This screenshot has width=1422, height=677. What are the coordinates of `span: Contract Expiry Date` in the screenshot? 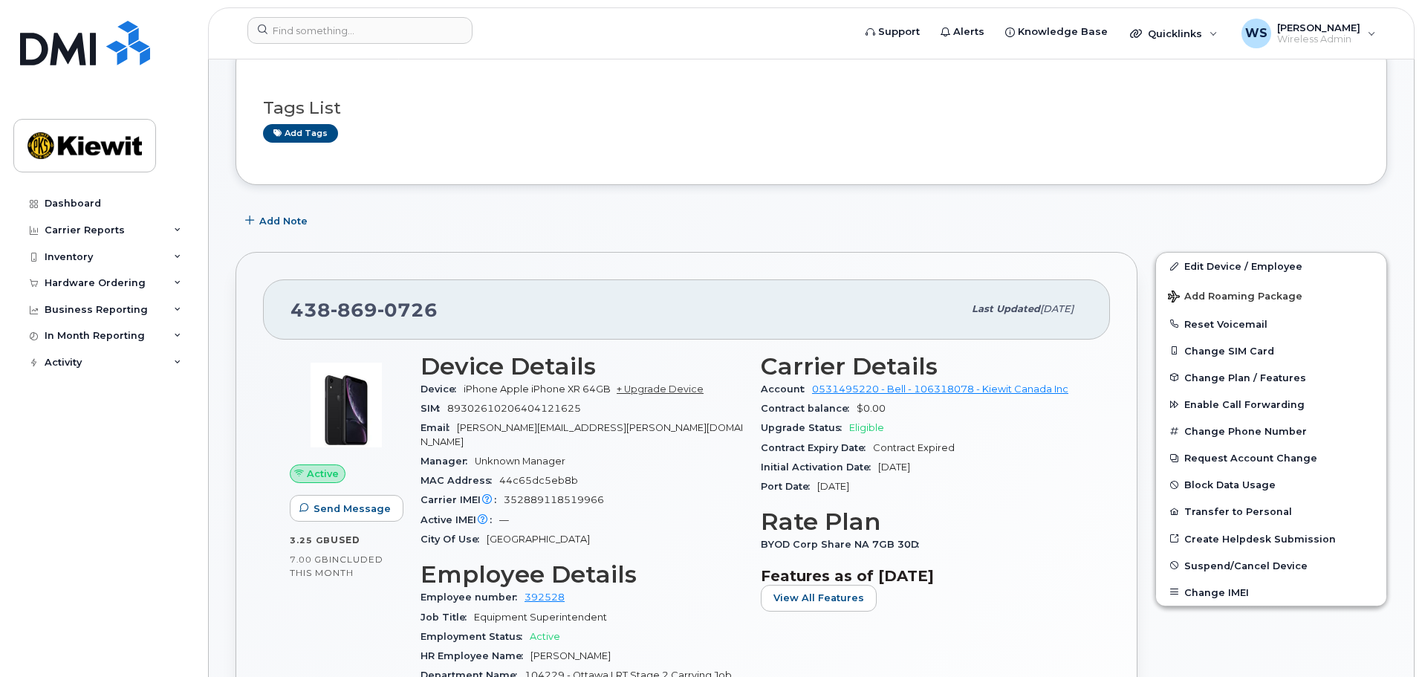 It's located at (816, 447).